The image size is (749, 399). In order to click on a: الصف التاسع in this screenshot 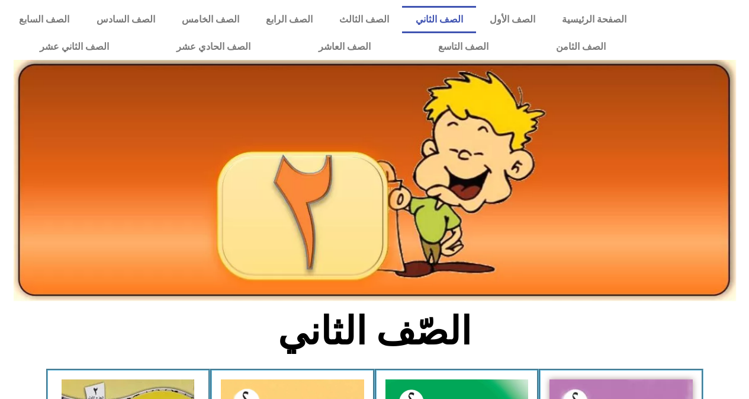, I will do `click(463, 47)`.